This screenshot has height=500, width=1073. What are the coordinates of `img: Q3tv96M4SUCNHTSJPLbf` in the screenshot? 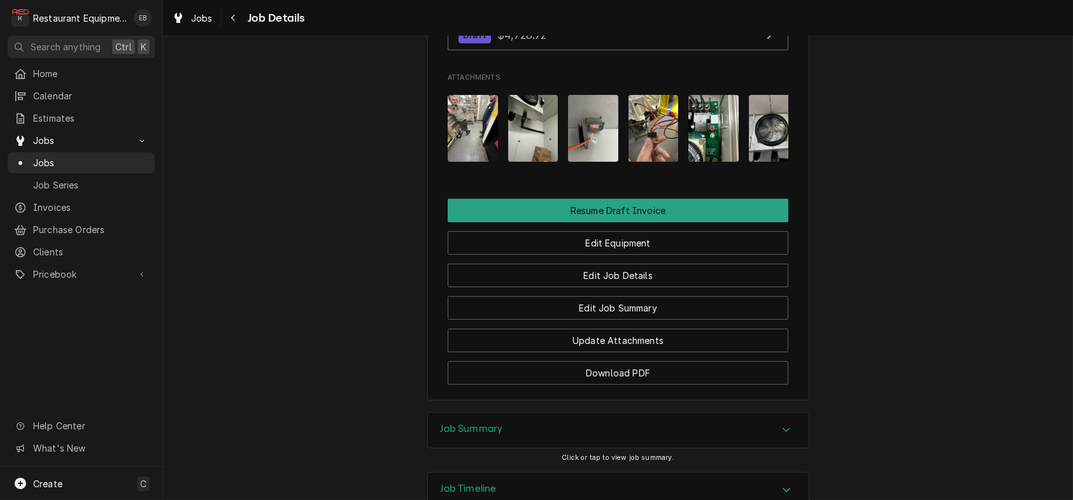 It's located at (654, 128).